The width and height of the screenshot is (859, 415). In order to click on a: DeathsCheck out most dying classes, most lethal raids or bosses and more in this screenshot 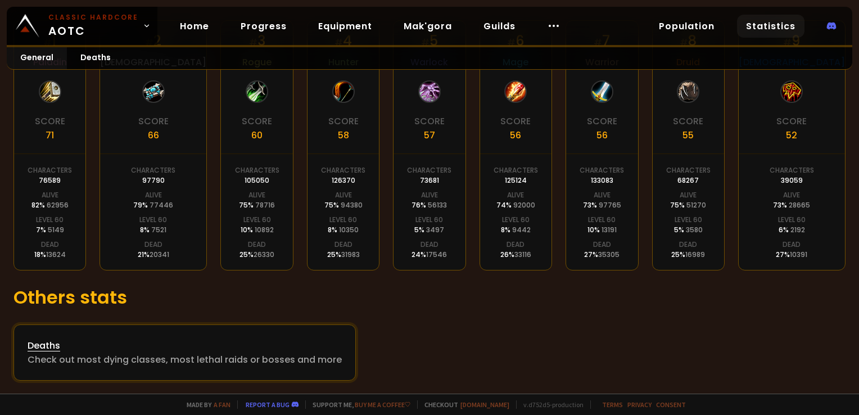, I will do `click(184, 352)`.